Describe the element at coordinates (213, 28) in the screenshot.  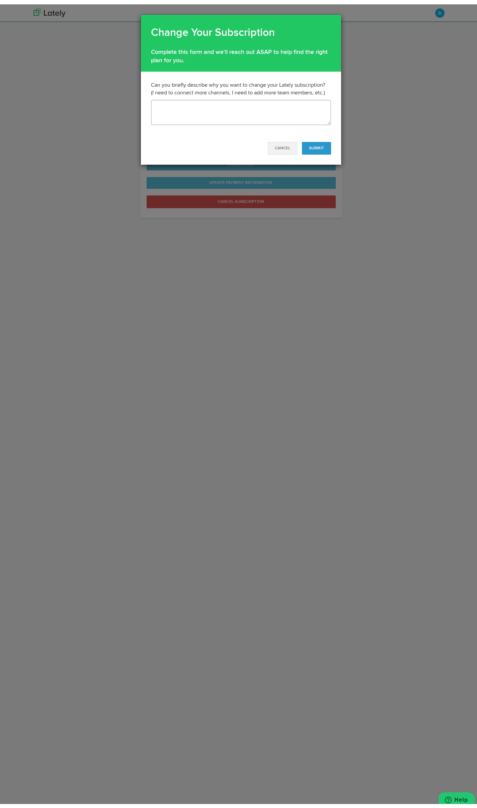
I see `b: Change Your Subscription` at that location.